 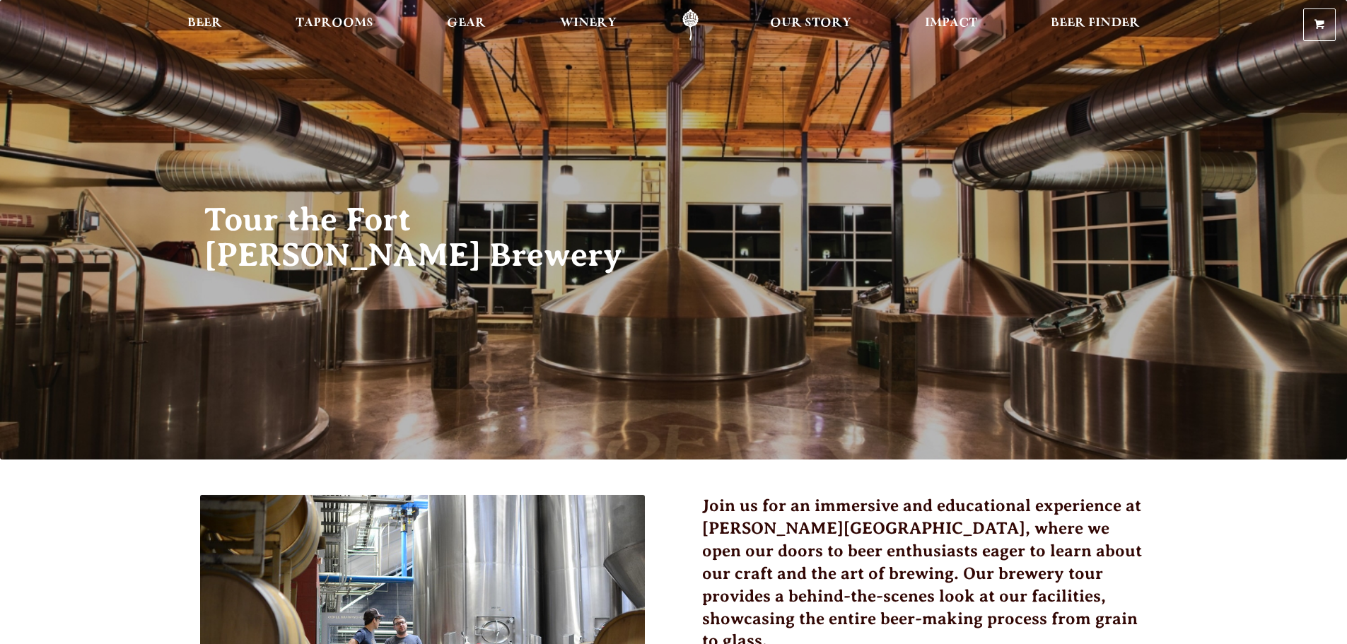 I want to click on span: Beer Finder, so click(x=1095, y=23).